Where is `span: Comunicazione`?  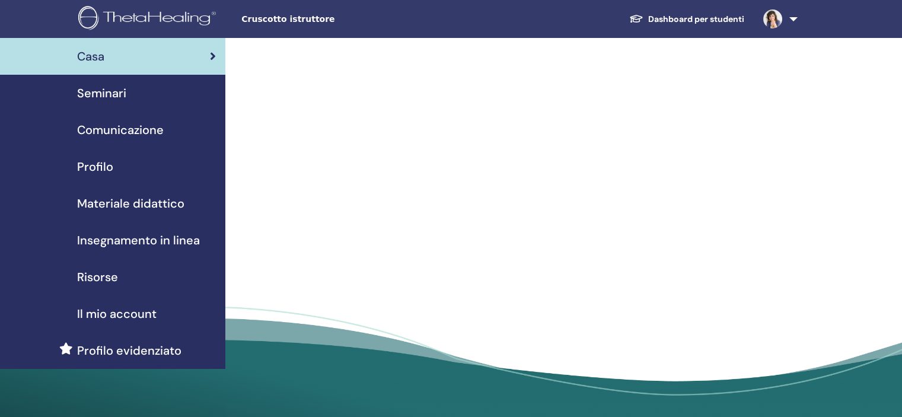 span: Comunicazione is located at coordinates (120, 130).